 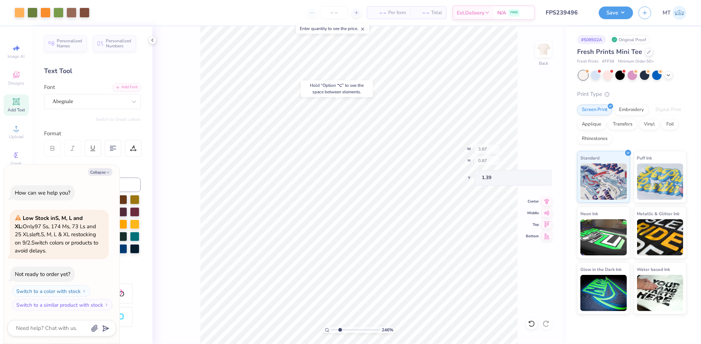 What do you see at coordinates (49, 87) in the screenshot?
I see `label: Font` at bounding box center [49, 87].